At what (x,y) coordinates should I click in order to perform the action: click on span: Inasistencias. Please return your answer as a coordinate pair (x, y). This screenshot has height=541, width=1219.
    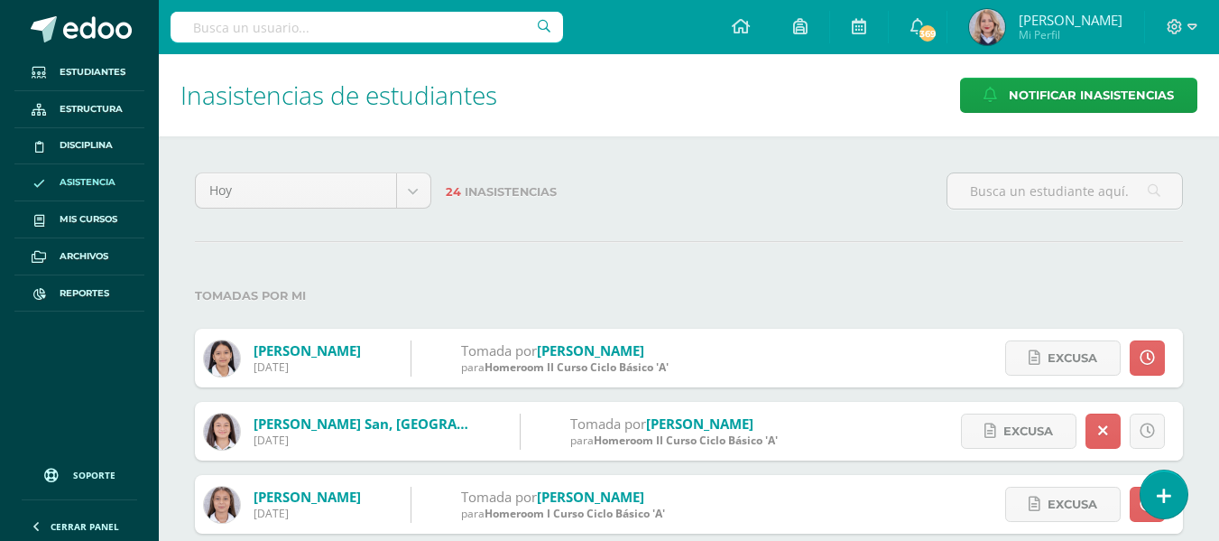
    Looking at the image, I should click on (511, 191).